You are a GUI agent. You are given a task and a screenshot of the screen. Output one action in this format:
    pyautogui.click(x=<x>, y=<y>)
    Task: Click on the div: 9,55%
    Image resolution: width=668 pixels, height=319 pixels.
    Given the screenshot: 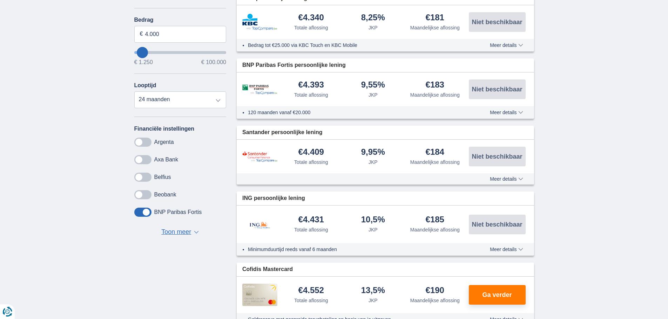 What is the action you would take?
    pyautogui.click(x=373, y=85)
    